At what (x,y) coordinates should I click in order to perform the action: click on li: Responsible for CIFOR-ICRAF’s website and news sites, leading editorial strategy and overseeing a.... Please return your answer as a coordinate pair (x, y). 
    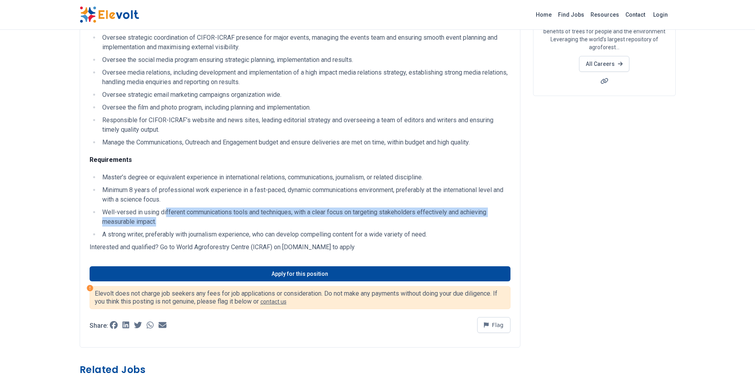
    Looking at the image, I should click on (305, 125).